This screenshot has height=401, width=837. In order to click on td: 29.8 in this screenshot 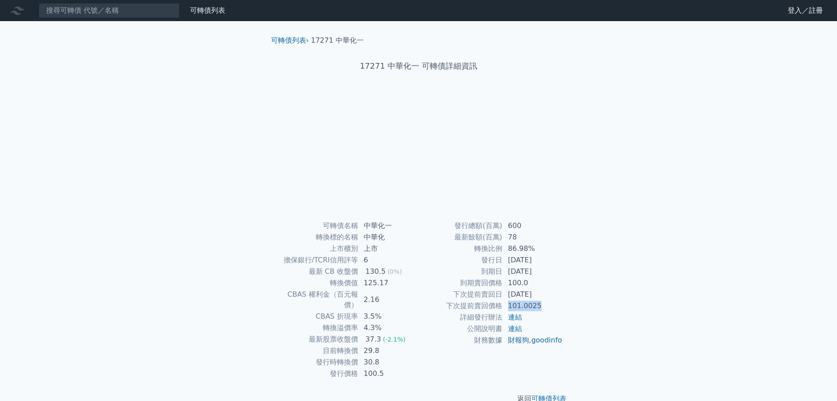, I will do `click(389, 351)`.